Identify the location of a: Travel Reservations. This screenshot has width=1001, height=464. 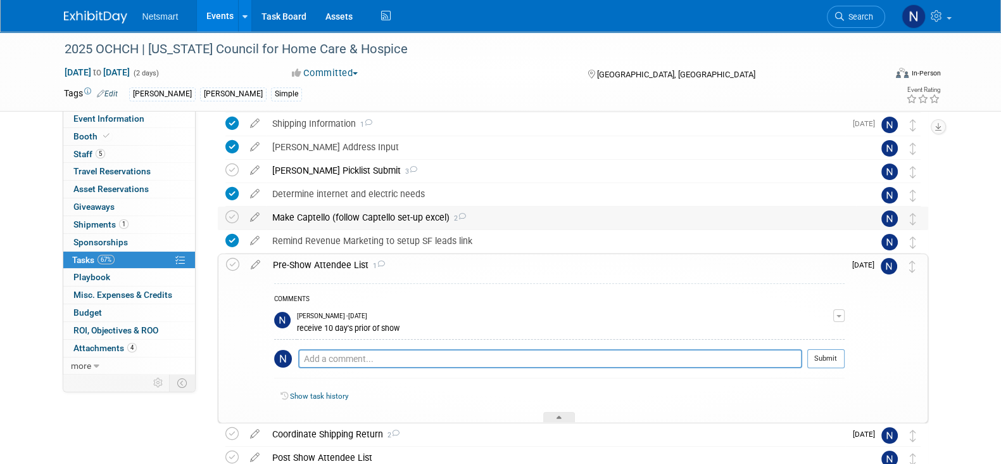
(129, 171).